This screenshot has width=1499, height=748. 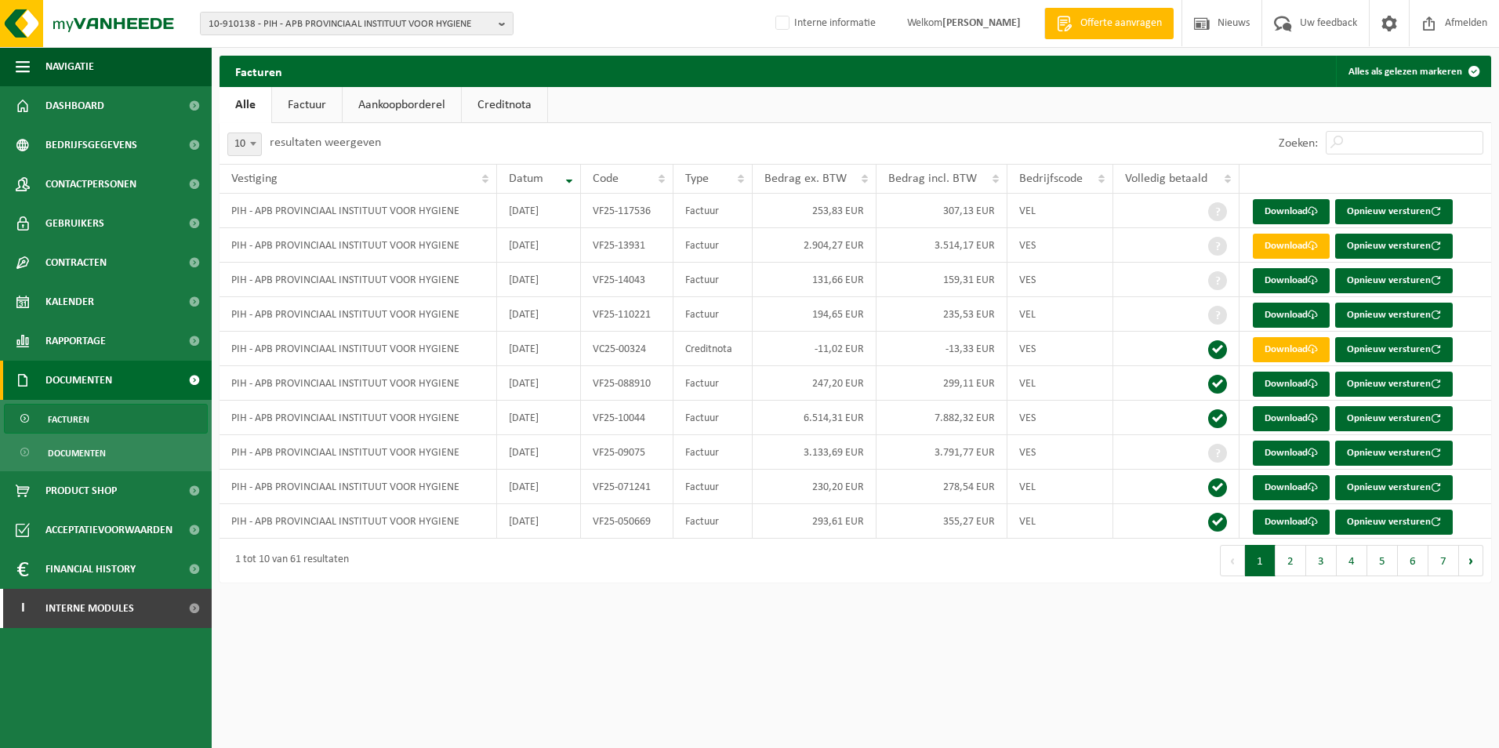 I want to click on span: Code, so click(x=605, y=179).